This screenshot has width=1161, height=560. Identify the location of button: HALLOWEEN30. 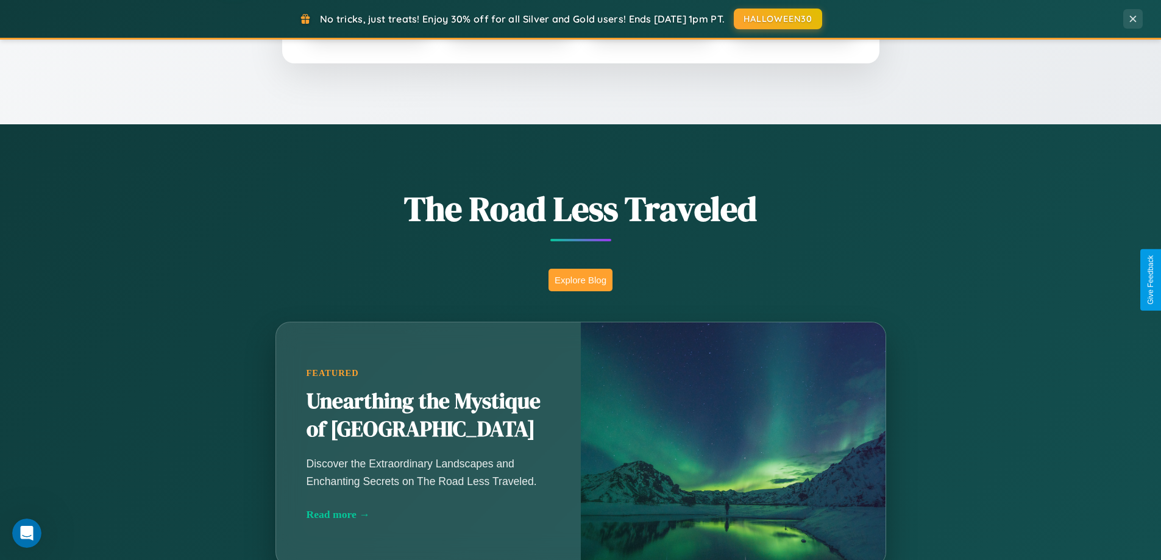
(778, 19).